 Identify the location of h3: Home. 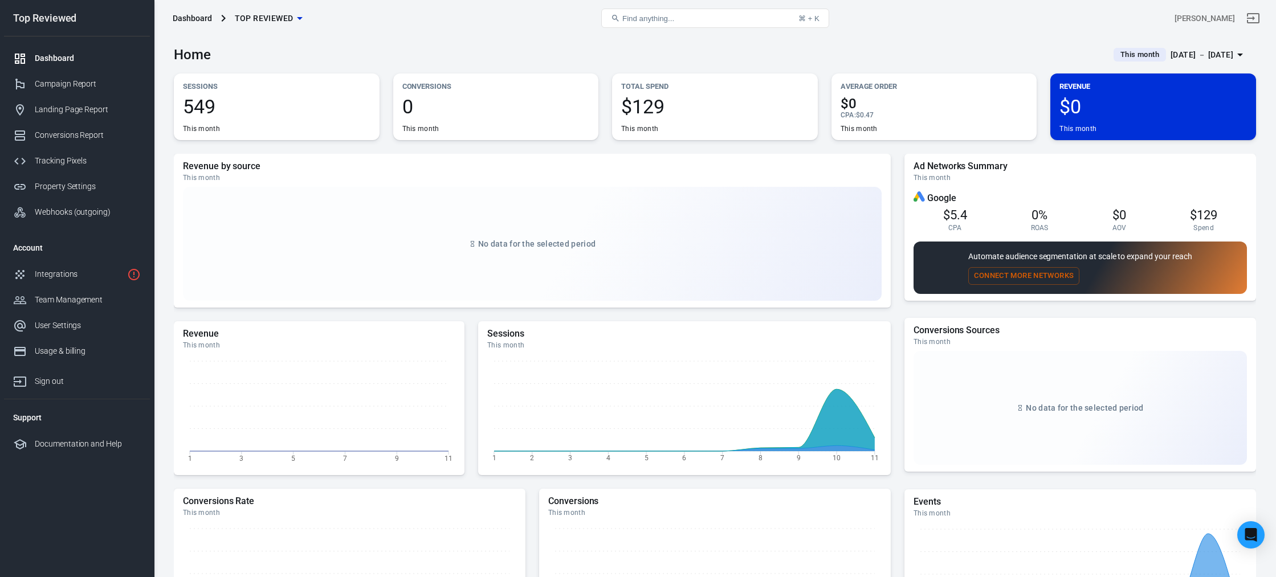
(192, 55).